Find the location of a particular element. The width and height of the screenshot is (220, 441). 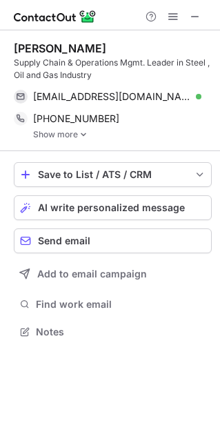

button: Add to email campaign is located at coordinates (113, 274).